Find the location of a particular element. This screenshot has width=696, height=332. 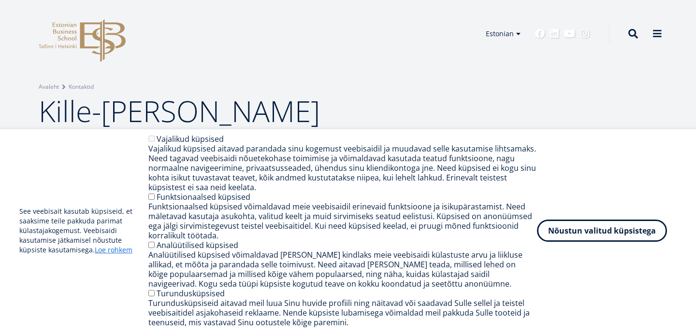

label: Funktsionaalsed küpsised is located at coordinates (203, 197).